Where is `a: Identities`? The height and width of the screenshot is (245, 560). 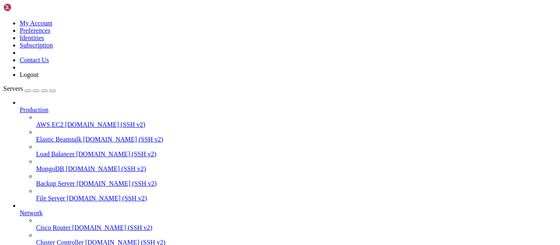 a: Identities is located at coordinates (32, 38).